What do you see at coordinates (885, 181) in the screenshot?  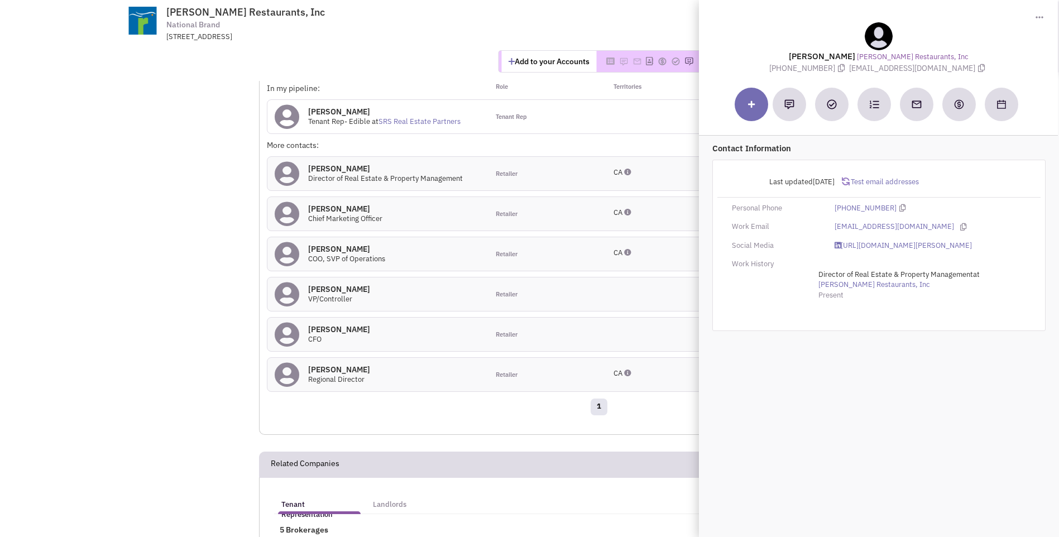 I see `span: Test email addresses` at bounding box center [885, 181].